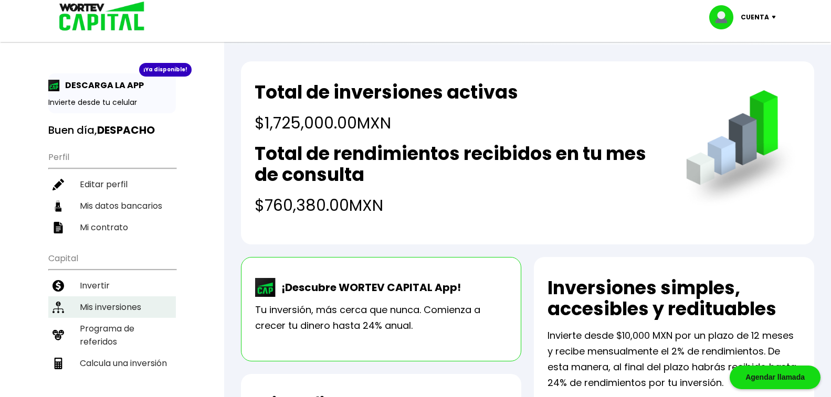 The height and width of the screenshot is (397, 831). I want to click on p: ¡Descubre WORTEV CAPITAL App!, so click(369, 288).